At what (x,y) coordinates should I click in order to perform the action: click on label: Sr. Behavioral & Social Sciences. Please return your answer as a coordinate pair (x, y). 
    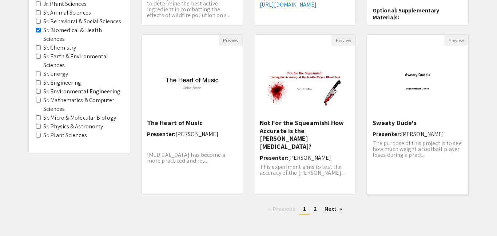
    Looking at the image, I should click on (82, 21).